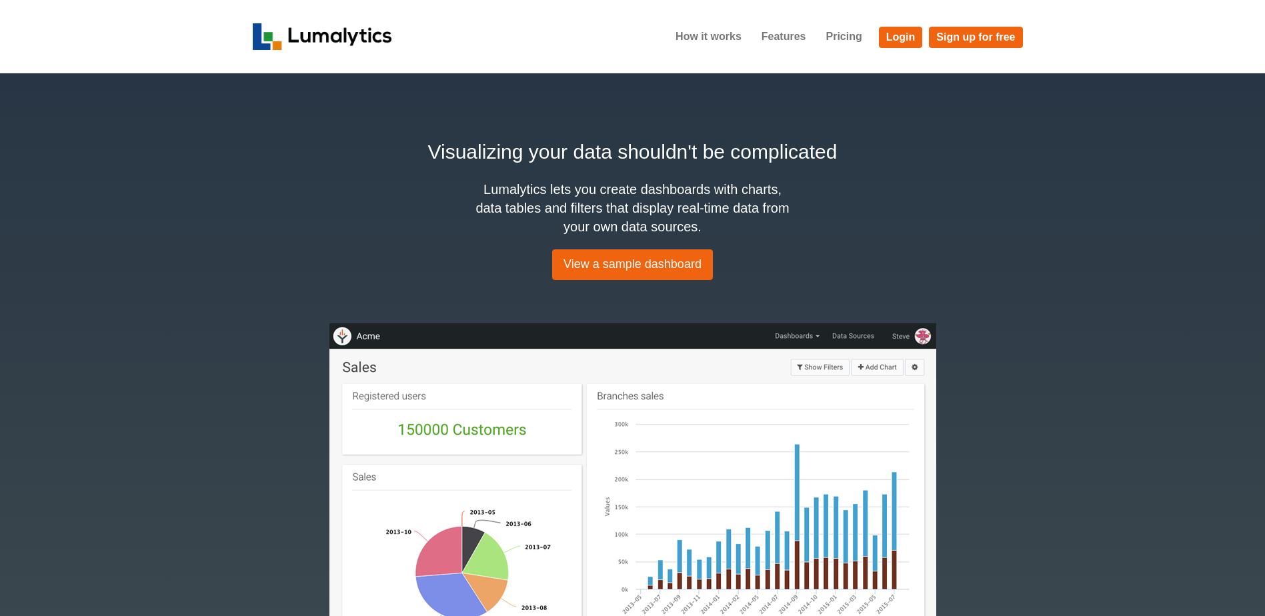 The height and width of the screenshot is (616, 1265). Describe the element at coordinates (322, 37) in the screenshot. I see `img: logo_v2-f34f87db3d4d9f5311d6c47995059ad6168825a3e1eb260e01c8041e89355404.png` at that location.